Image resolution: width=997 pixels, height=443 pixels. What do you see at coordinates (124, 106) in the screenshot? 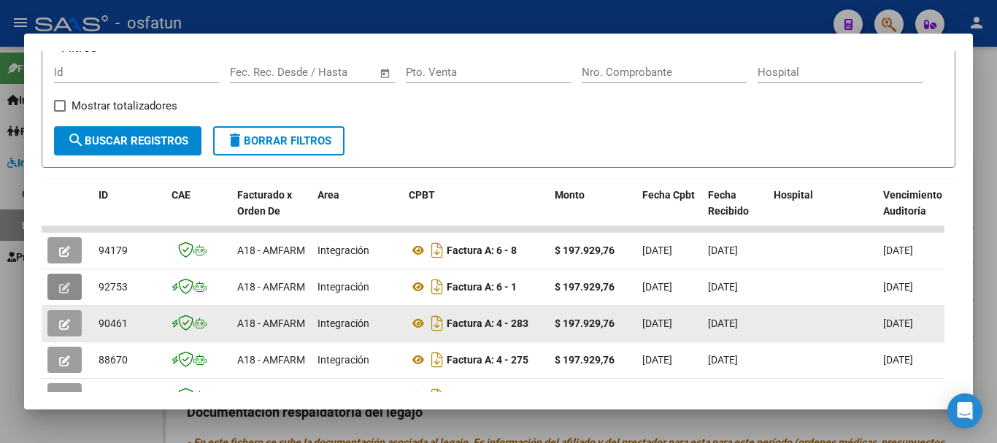
I see `span: Mostrar totalizadores` at bounding box center [124, 106].